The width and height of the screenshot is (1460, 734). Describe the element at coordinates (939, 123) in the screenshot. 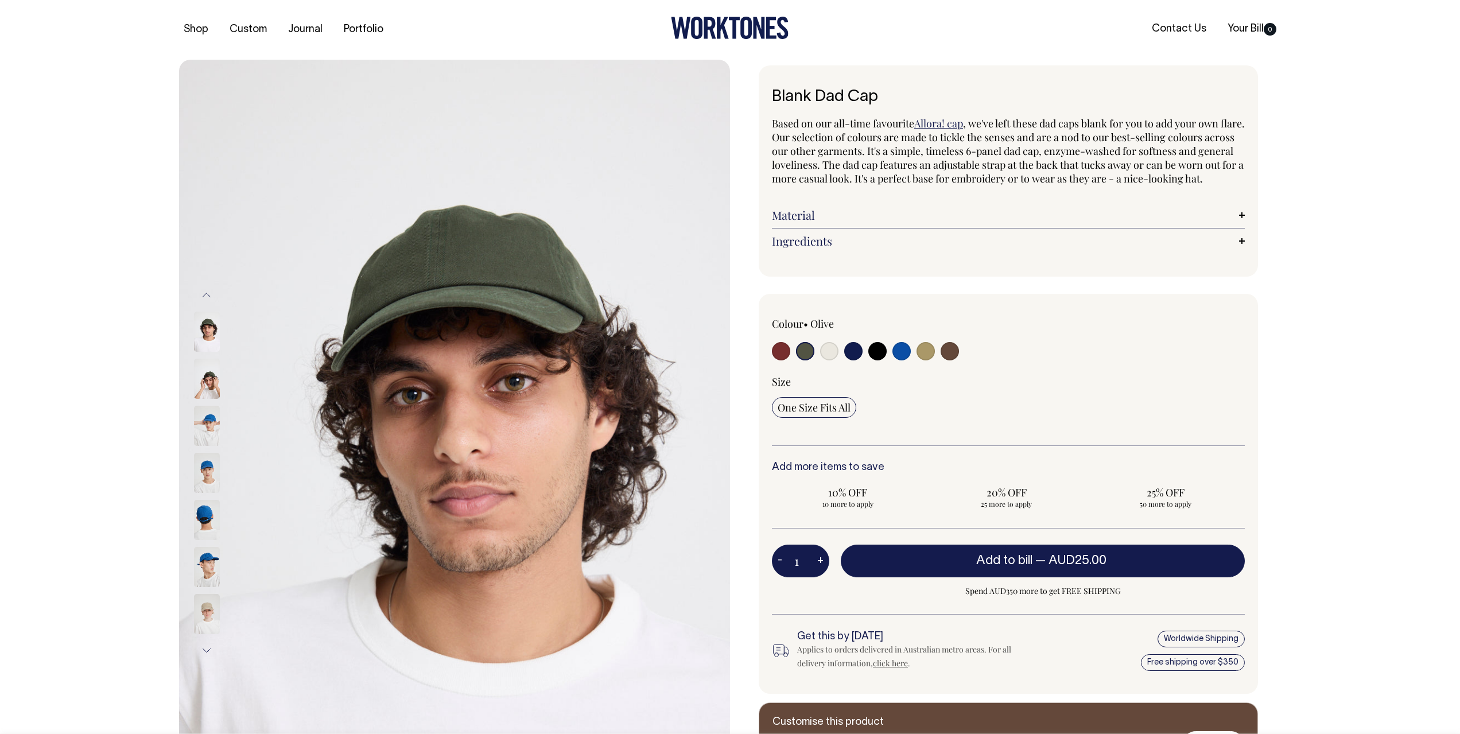

I see `a: Allora! cap` at that location.